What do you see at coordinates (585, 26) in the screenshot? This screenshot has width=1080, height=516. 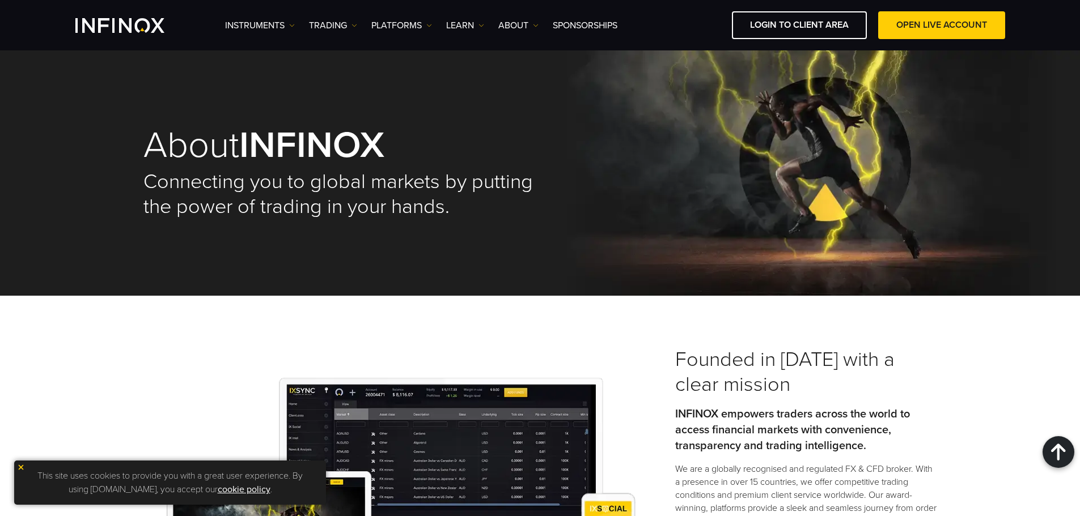 I see `a: SPONSORSHIPS` at bounding box center [585, 26].